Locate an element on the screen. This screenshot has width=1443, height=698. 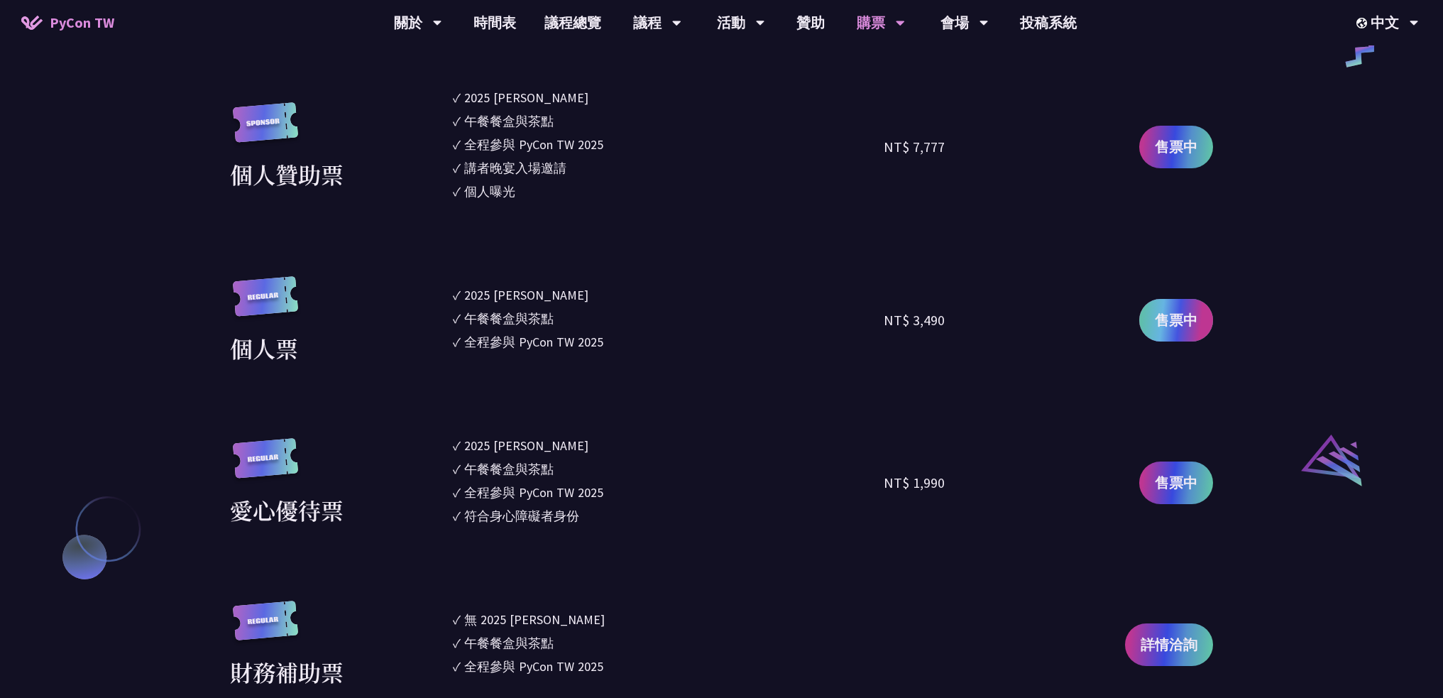
div: NT$ 3,490 is located at coordinates (914, 320).